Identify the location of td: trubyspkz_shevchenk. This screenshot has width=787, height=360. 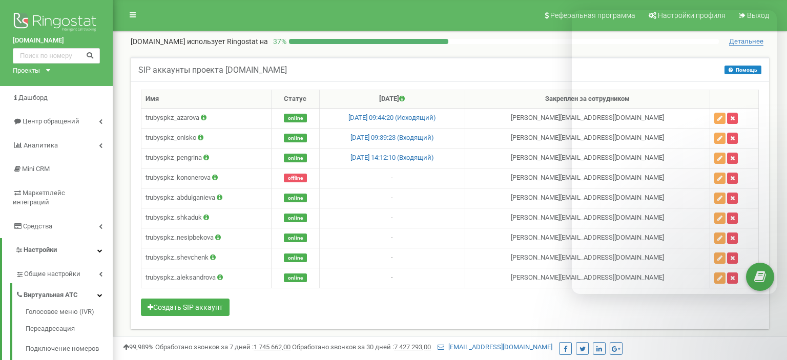
(206, 258).